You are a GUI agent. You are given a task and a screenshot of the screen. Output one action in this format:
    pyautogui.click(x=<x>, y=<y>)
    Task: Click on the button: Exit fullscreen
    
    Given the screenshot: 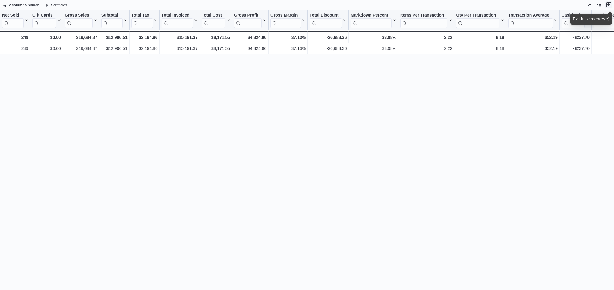 What is the action you would take?
    pyautogui.click(x=609, y=5)
    